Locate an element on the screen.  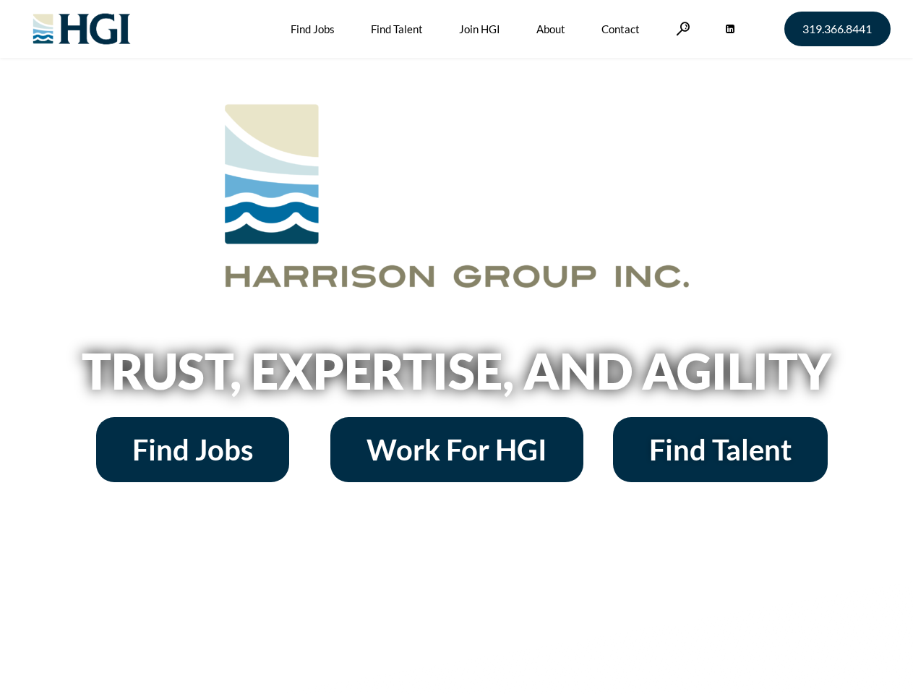
span: 319.366.8441 is located at coordinates (837, 29).